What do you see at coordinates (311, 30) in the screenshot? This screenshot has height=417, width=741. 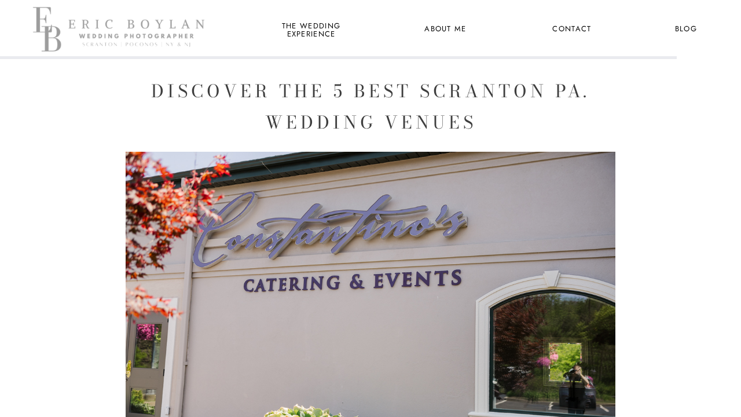 I see `a: the wedding experience` at bounding box center [311, 30].